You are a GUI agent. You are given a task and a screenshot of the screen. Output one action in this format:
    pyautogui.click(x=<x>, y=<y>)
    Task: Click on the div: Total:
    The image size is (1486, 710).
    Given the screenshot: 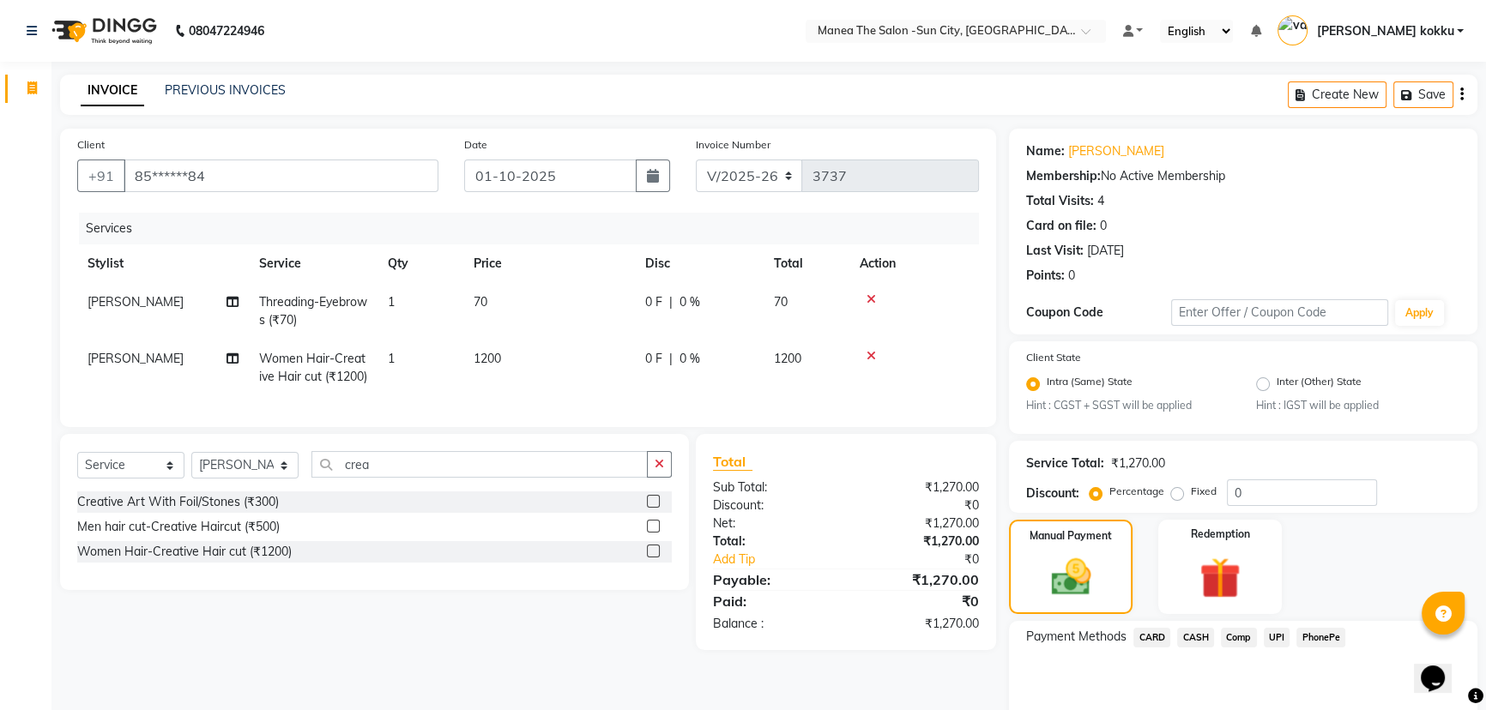 What is the action you would take?
    pyautogui.click(x=773, y=541)
    